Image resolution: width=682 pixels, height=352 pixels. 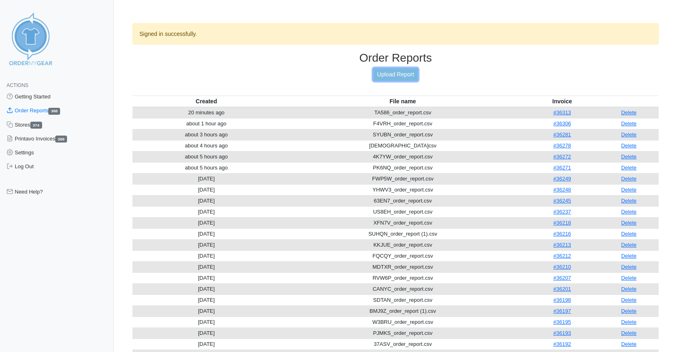 What do you see at coordinates (36, 125) in the screenshot?
I see `span: 374` at bounding box center [36, 125].